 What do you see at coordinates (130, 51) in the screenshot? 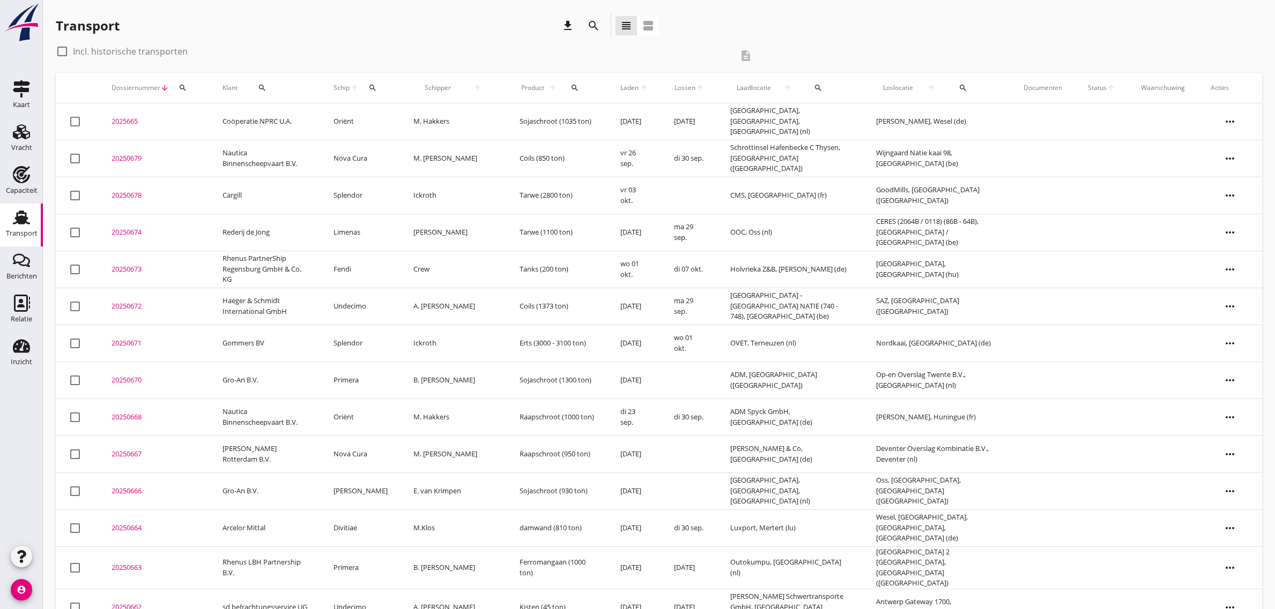
I see `label: Incl. historische transporten` at bounding box center [130, 51].